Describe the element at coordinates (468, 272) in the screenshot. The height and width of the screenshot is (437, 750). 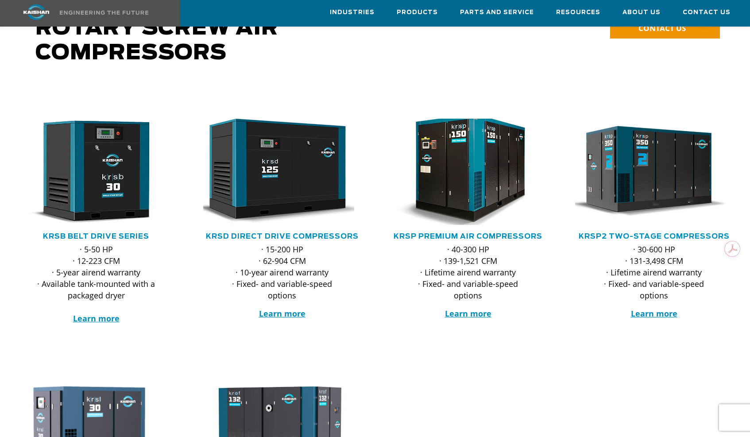
I see `p: · 40-300 HP · 139-1,521 CFM · Lifetime airend warranty · Fixed- and variable-speed options` at that location.